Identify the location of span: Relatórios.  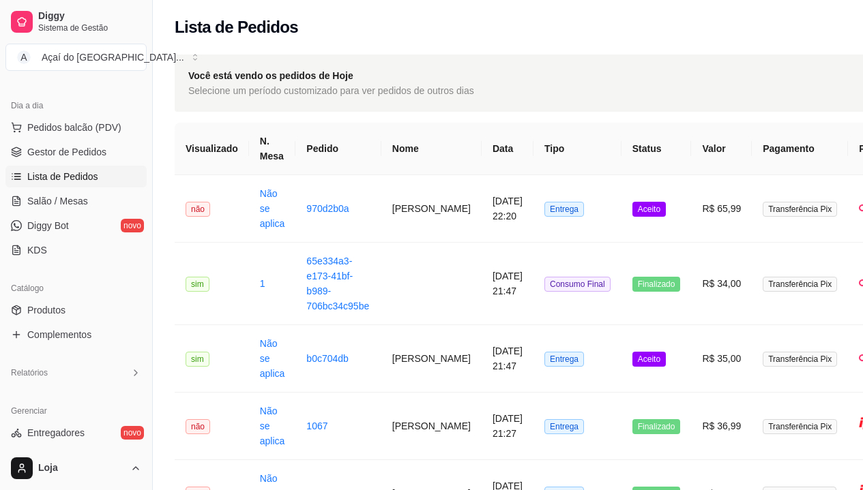
(29, 373).